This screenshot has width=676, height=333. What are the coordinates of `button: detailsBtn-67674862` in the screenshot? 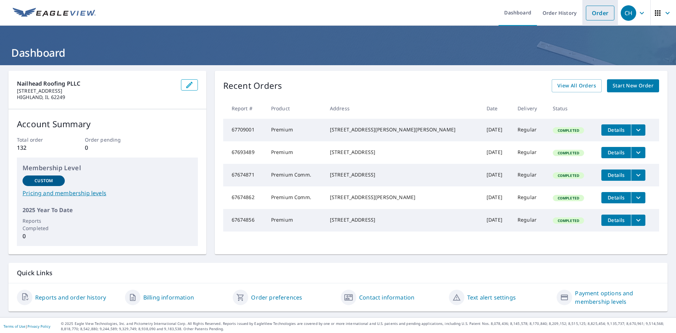 It's located at (616, 198).